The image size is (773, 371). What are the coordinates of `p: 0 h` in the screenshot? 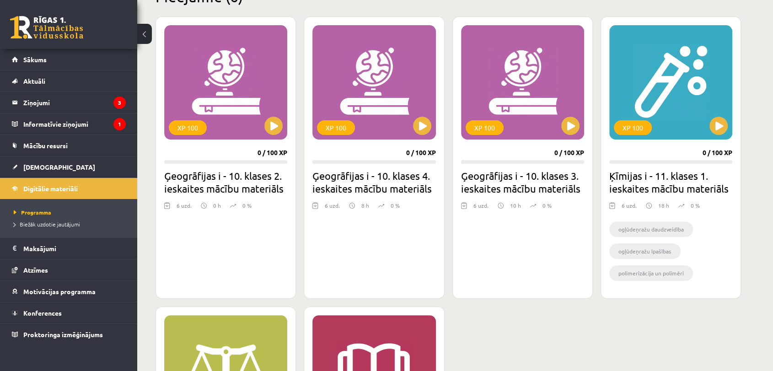 It's located at (217, 205).